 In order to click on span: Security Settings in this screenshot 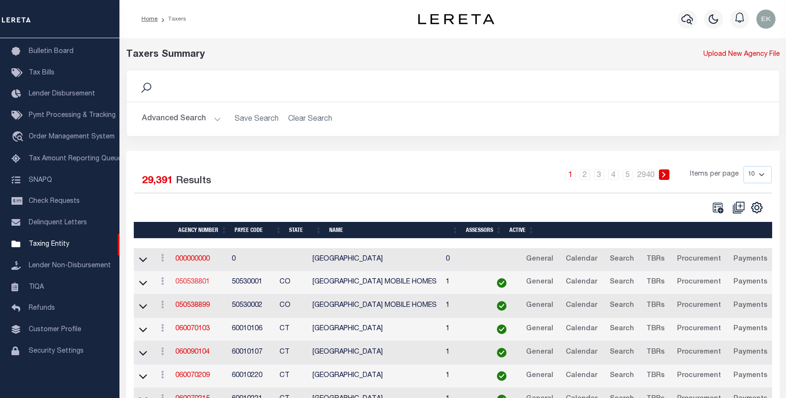, I will do `click(56, 352)`.